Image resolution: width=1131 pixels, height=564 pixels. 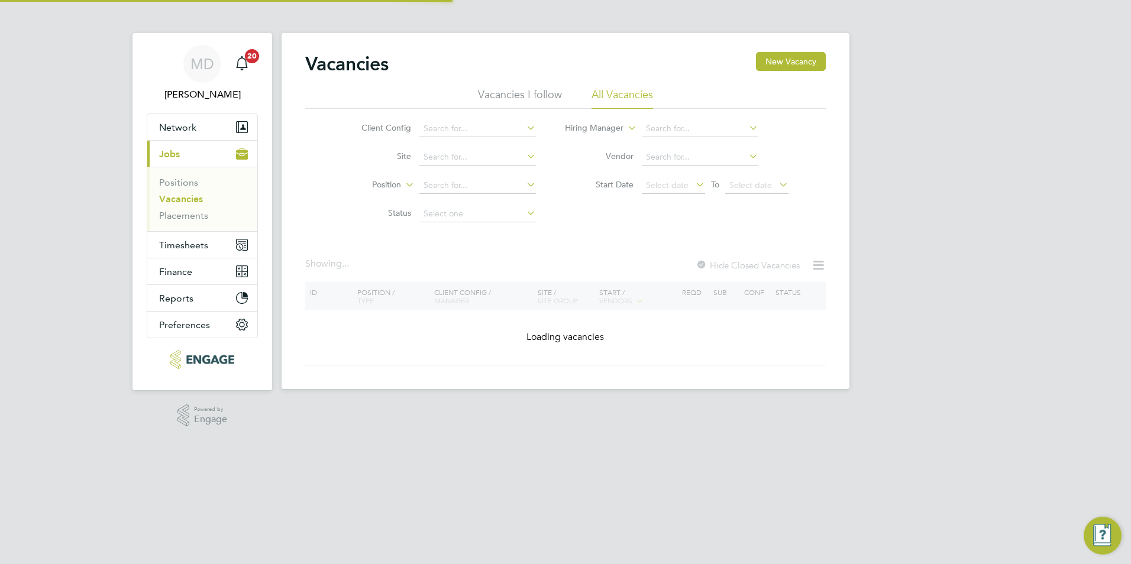 What do you see at coordinates (176, 298) in the screenshot?
I see `span: Reports` at bounding box center [176, 298].